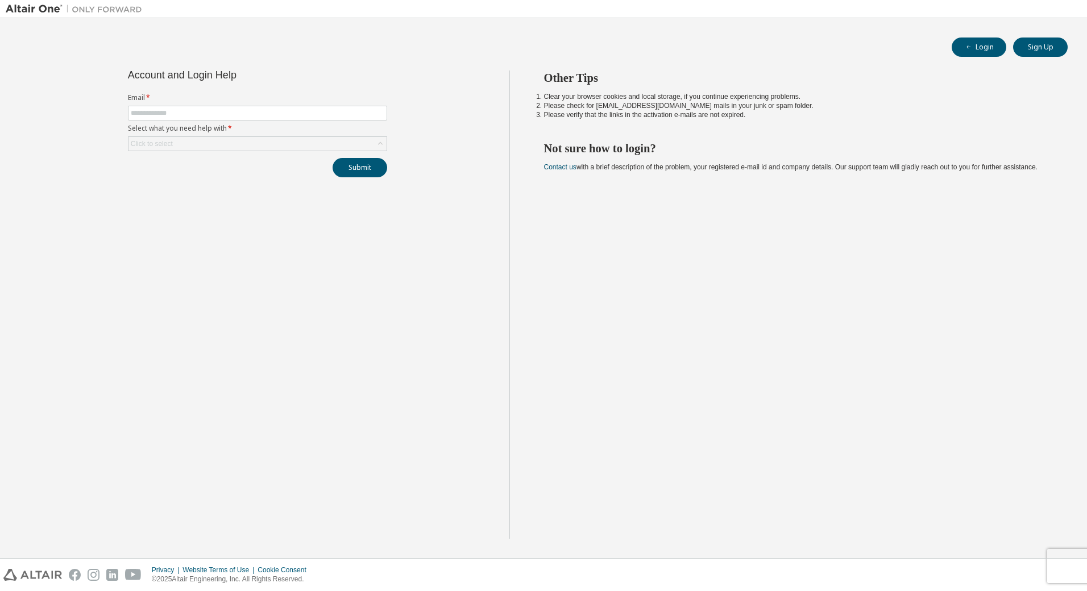 The image size is (1087, 591). I want to click on label: Email, so click(258, 98).